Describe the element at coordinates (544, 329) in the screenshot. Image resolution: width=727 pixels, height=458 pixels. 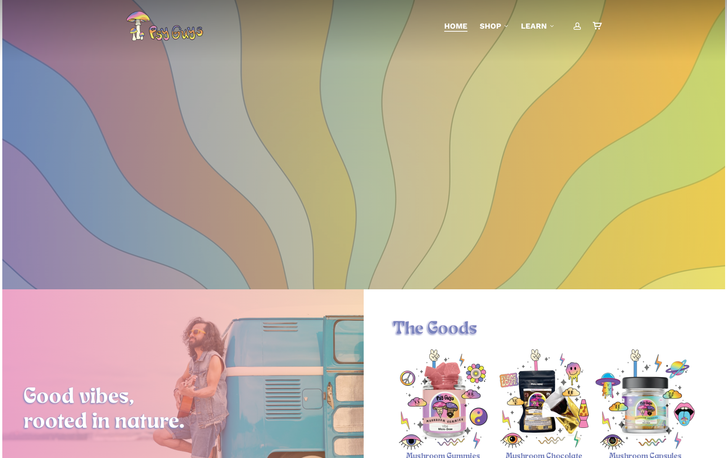
I see `h1: The Goods` at that location.